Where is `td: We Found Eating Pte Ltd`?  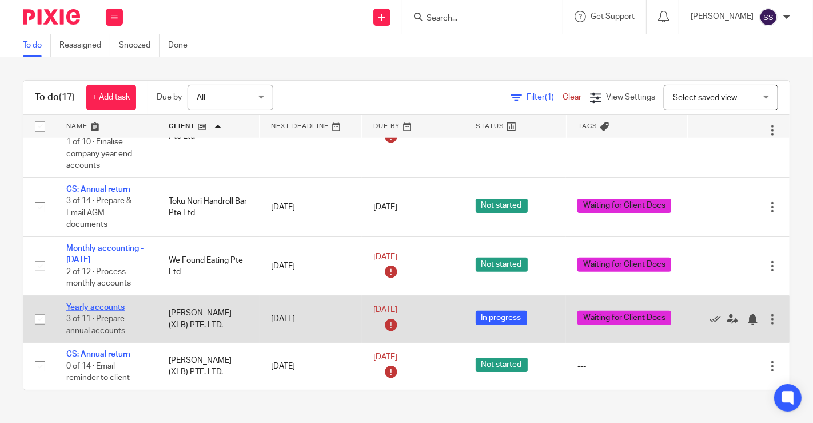
td: We Found Eating Pte Ltd is located at coordinates (208, 266).